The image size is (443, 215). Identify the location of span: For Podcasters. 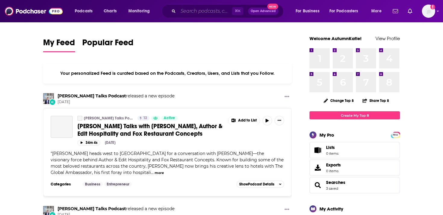
(344, 11).